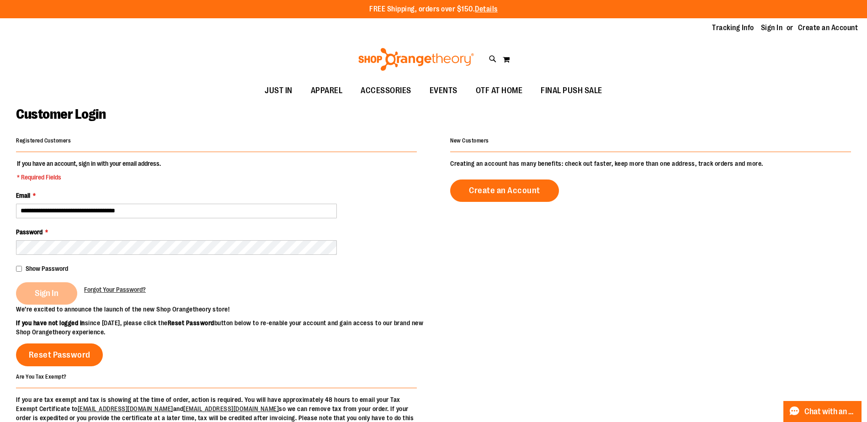  Describe the element at coordinates (61, 114) in the screenshot. I see `span: Customer Login` at that location.